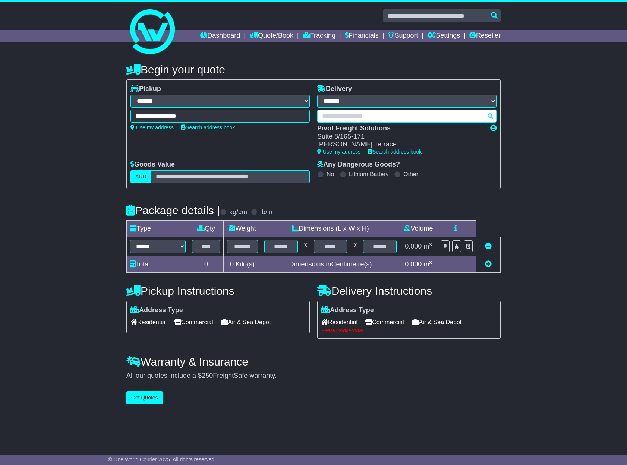 The image size is (627, 465). Describe the element at coordinates (313, 376) in the screenshot. I see `div: All our quotes include a $ FreightSafe warranty.` at that location.